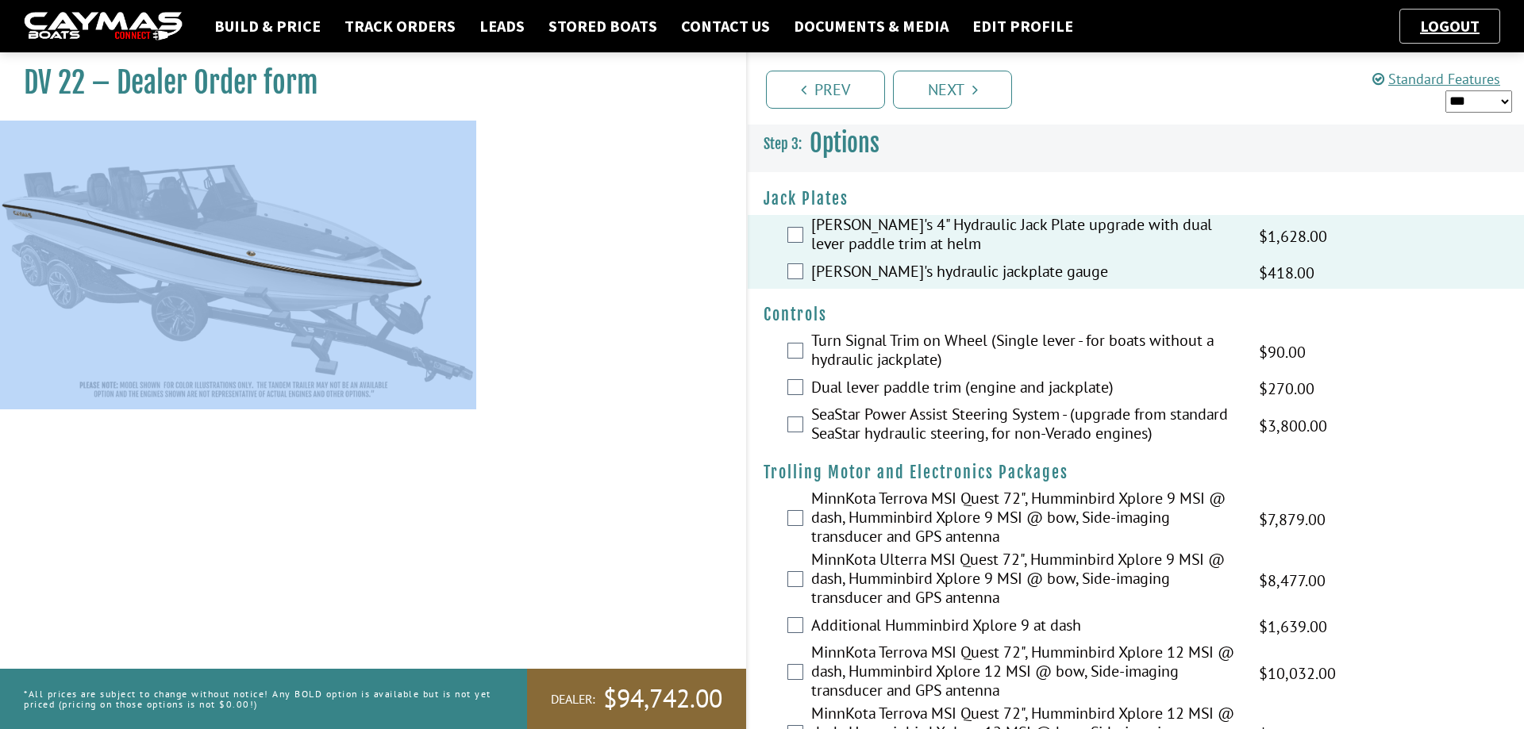 The height and width of the screenshot is (729, 1524). I want to click on span: $94,742.00, so click(663, 699).